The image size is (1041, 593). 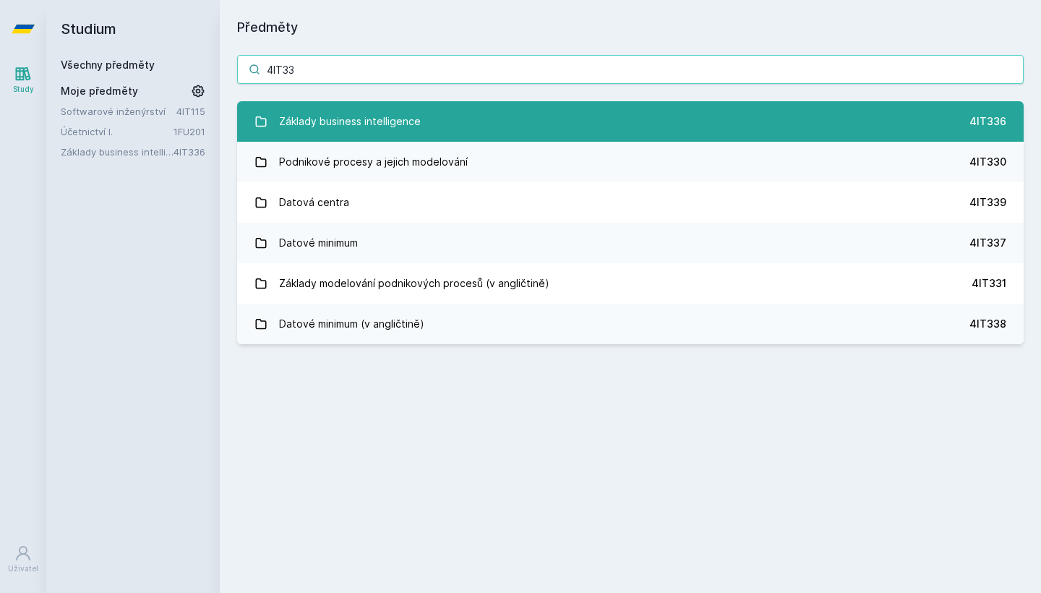 What do you see at coordinates (23, 89) in the screenshot?
I see `div: Study` at bounding box center [23, 89].